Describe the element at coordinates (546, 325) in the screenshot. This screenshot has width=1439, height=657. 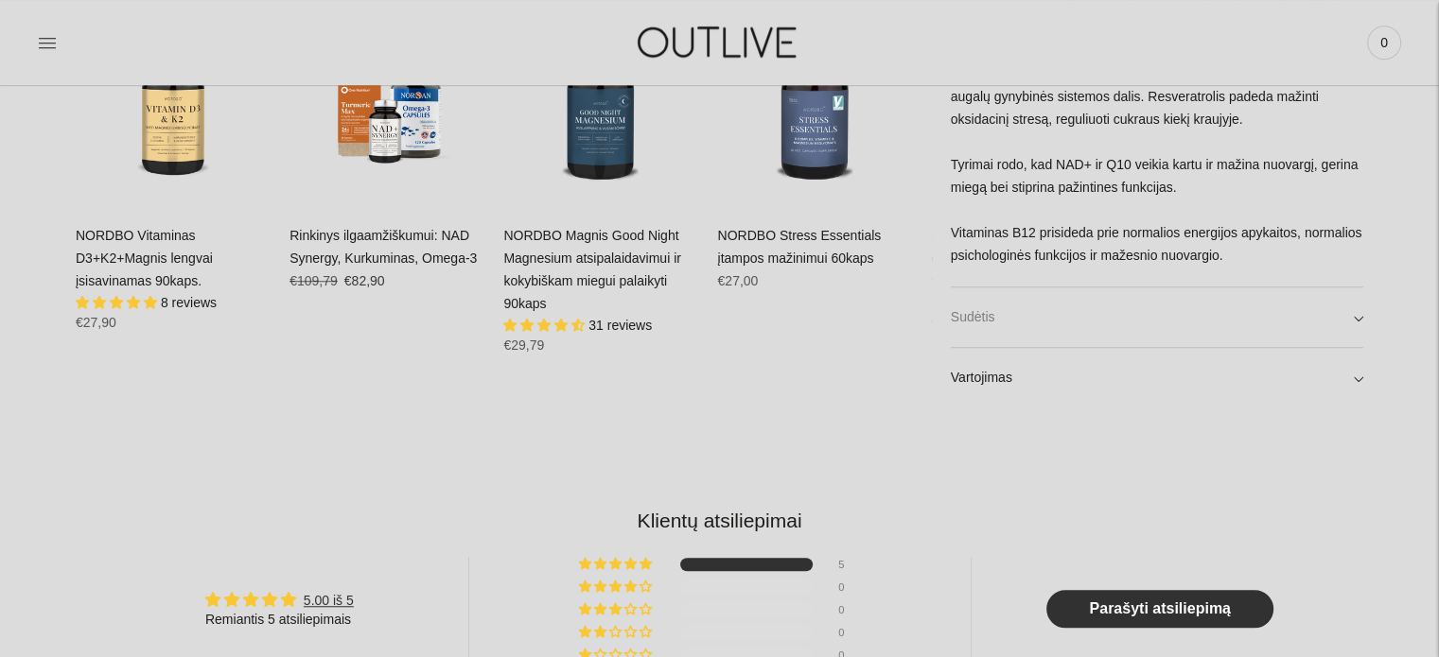
I see `span: 4.71 stars` at that location.